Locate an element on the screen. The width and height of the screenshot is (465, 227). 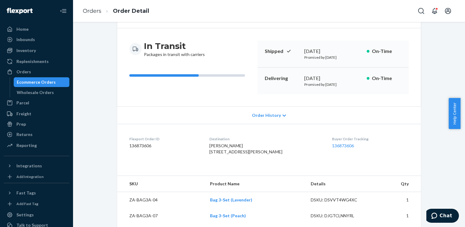
div: Add Integration is located at coordinates (30, 177).